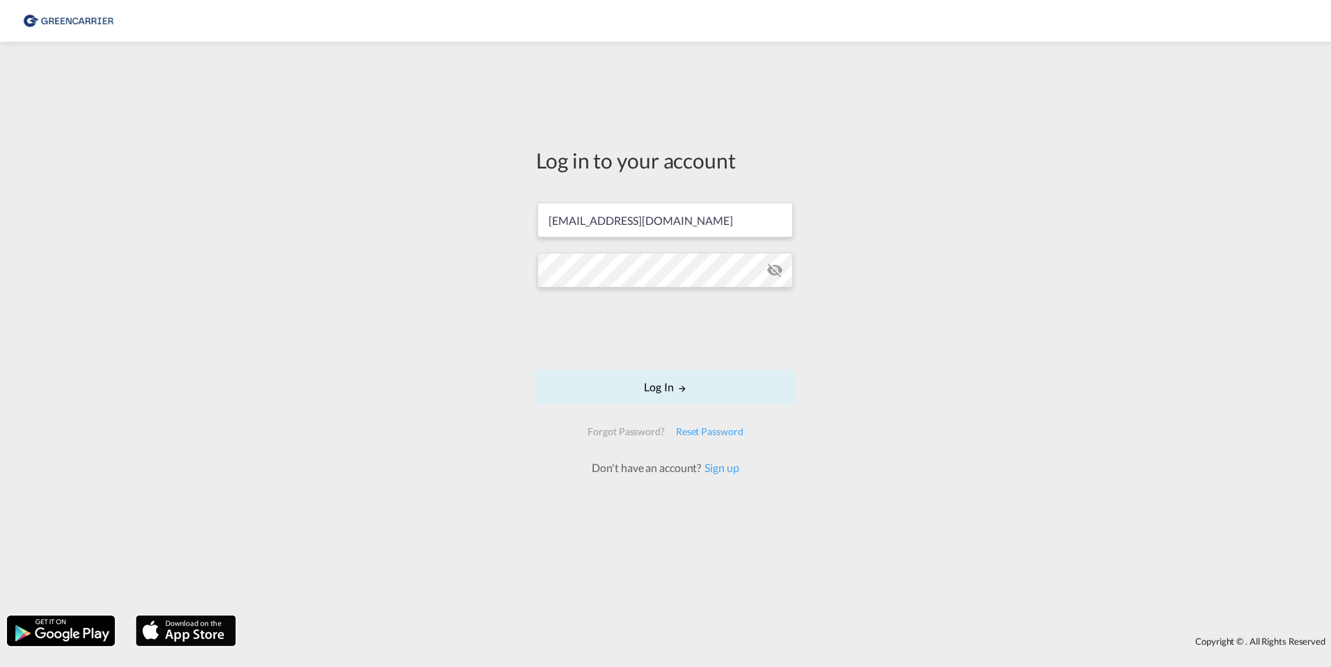 The image size is (1331, 667). I want to click on a: Sign up, so click(720, 467).